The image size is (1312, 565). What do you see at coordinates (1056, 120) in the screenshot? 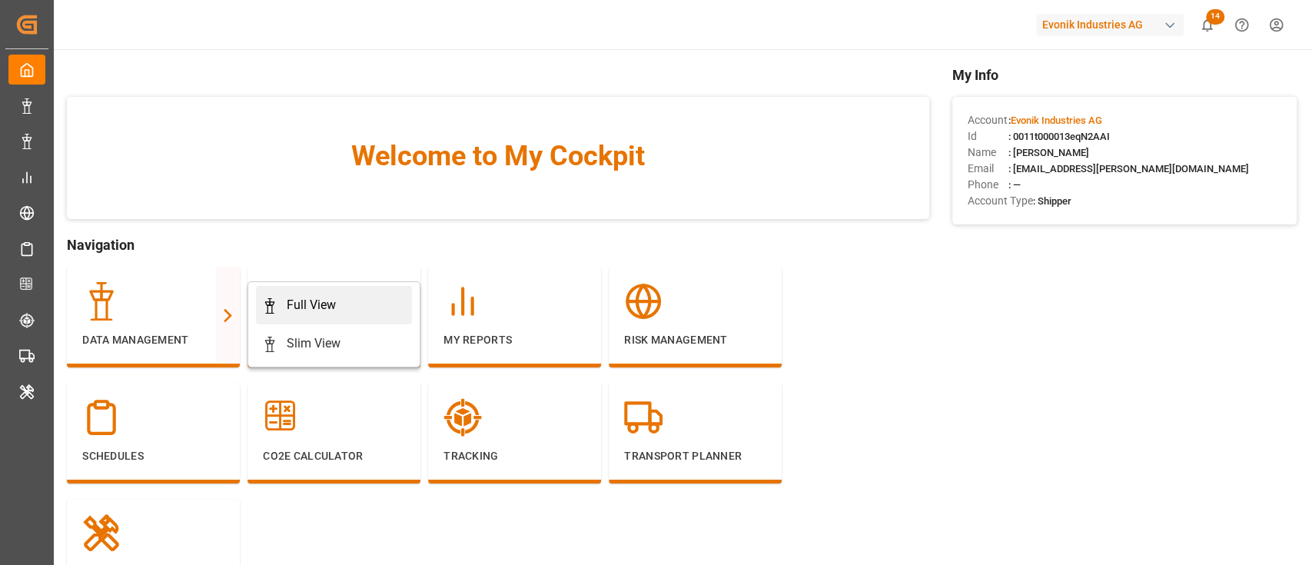
I see `span: Evonik Industries AG` at bounding box center [1056, 120].